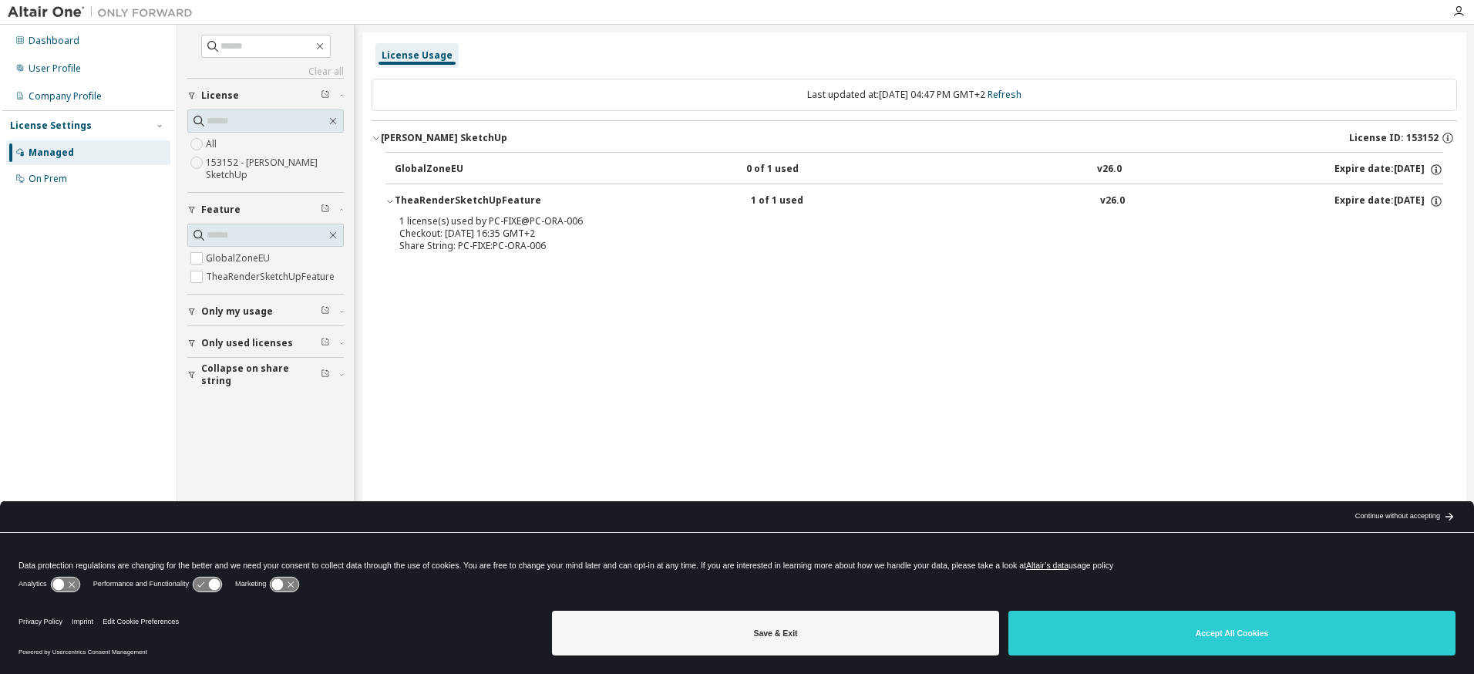  I want to click on button: Collapse on share string, so click(265, 375).